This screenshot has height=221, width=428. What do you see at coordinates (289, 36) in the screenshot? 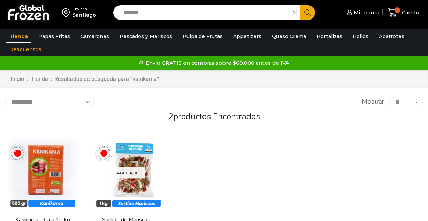
I see `a: Queso Crema` at bounding box center [289, 36].